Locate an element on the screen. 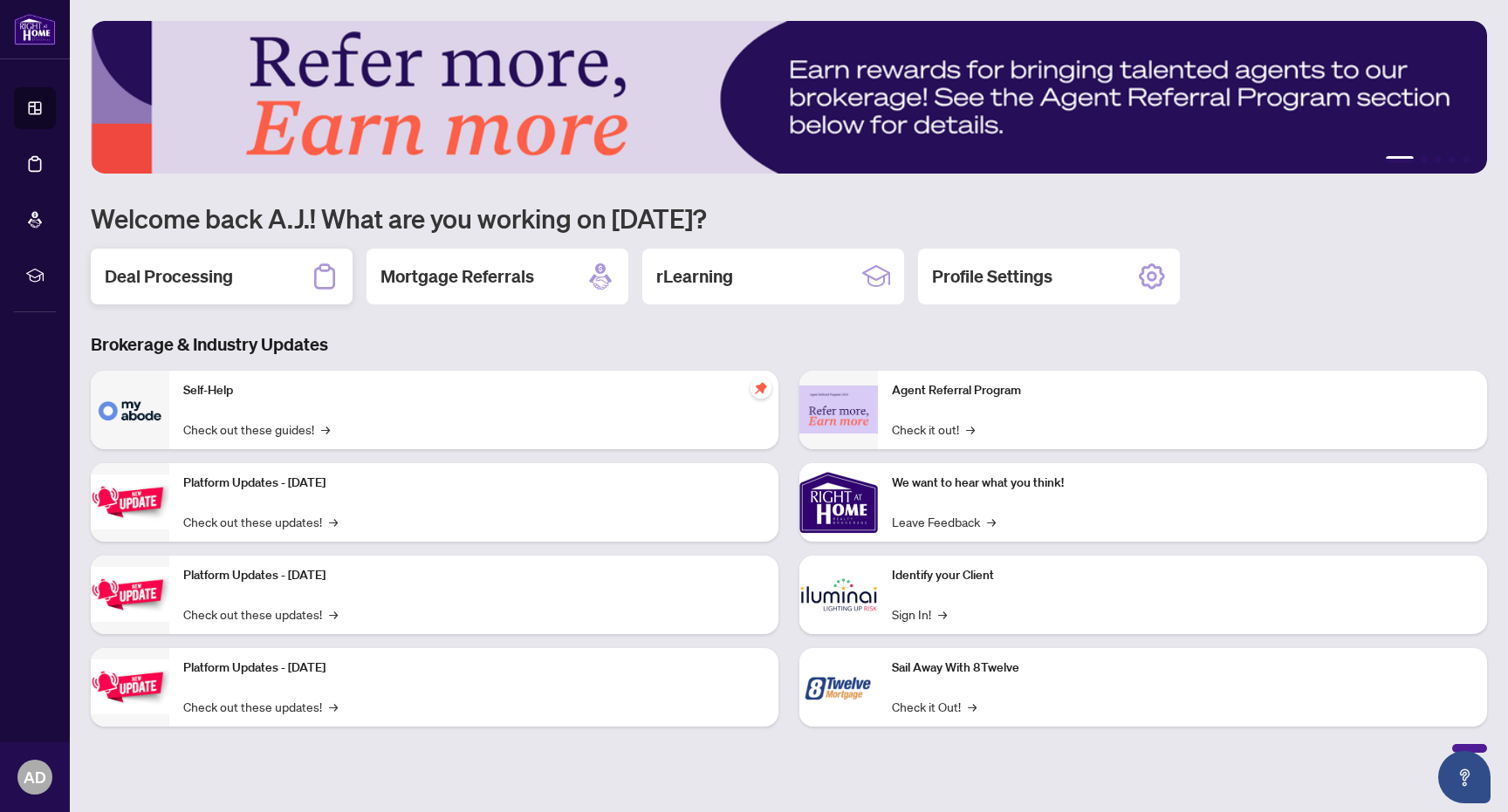  h2: Profile Settings is located at coordinates (992, 277).